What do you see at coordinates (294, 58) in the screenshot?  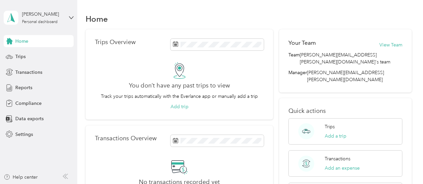 I see `span: Team` at bounding box center [294, 58].